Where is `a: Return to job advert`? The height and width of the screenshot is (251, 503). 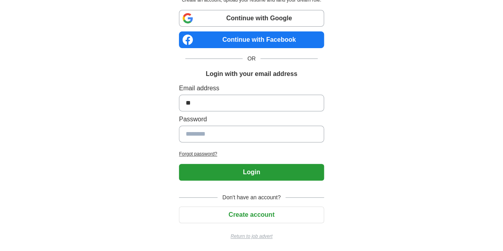 a: Return to job advert is located at coordinates (252, 236).